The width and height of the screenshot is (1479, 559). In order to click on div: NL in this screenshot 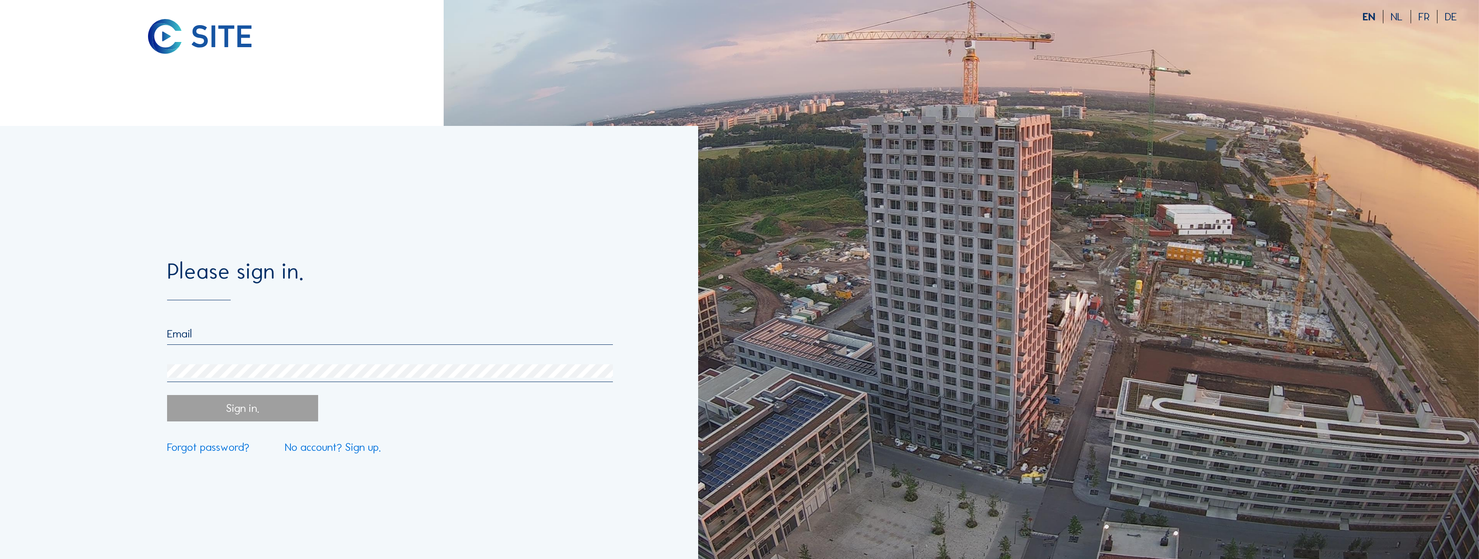, I will do `click(1401, 16)`.